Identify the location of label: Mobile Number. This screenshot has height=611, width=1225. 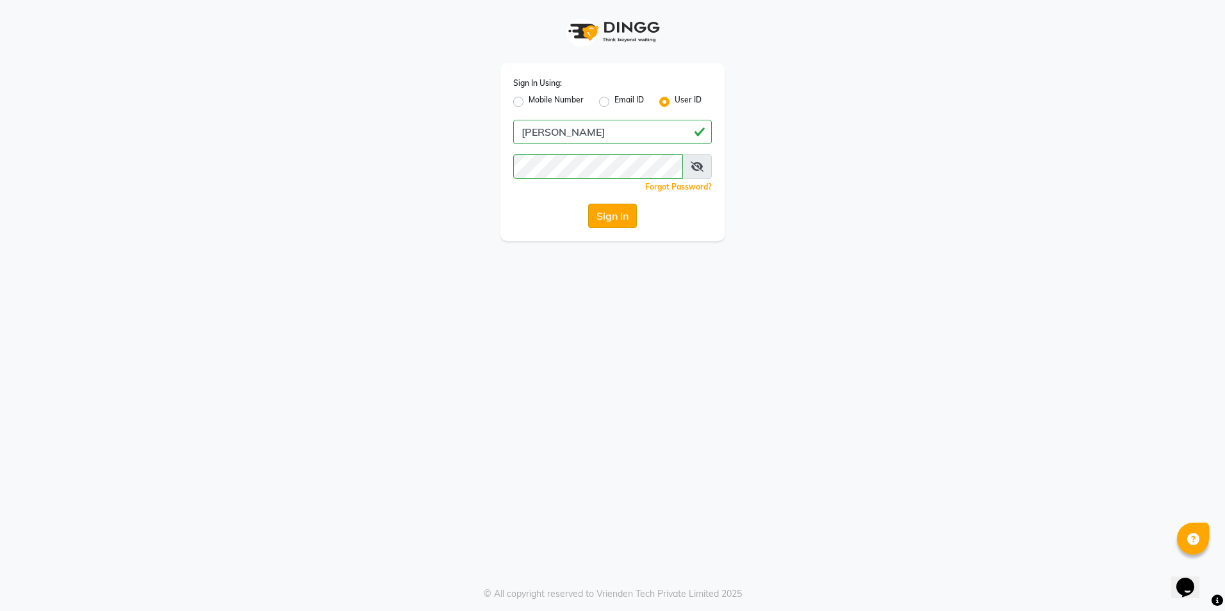
(556, 102).